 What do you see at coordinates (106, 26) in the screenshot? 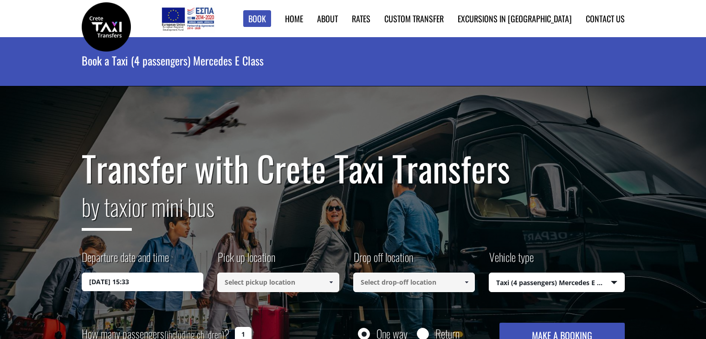
I see `a: Crete Taxi Transfers | Book a taxi transfer in Crete | Crete Taxi Transfers` at bounding box center [106, 26].